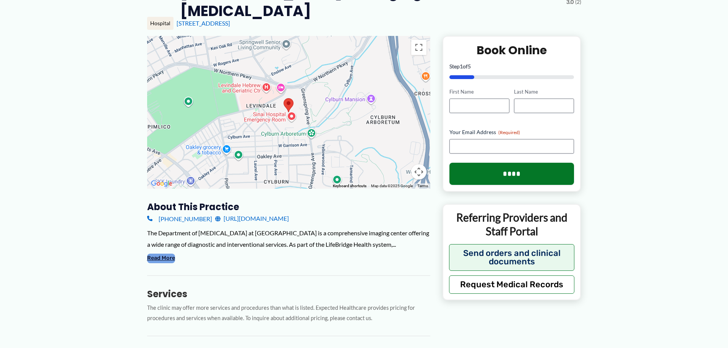 The image size is (728, 348). What do you see at coordinates (461, 66) in the screenshot?
I see `span: 1` at bounding box center [461, 66].